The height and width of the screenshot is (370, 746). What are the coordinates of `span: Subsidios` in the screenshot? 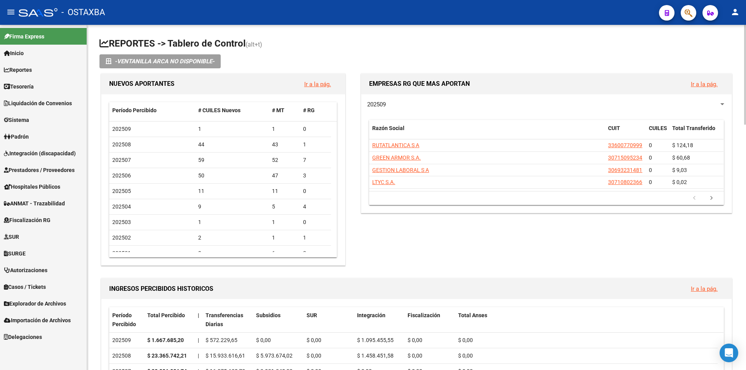 It's located at (268, 316).